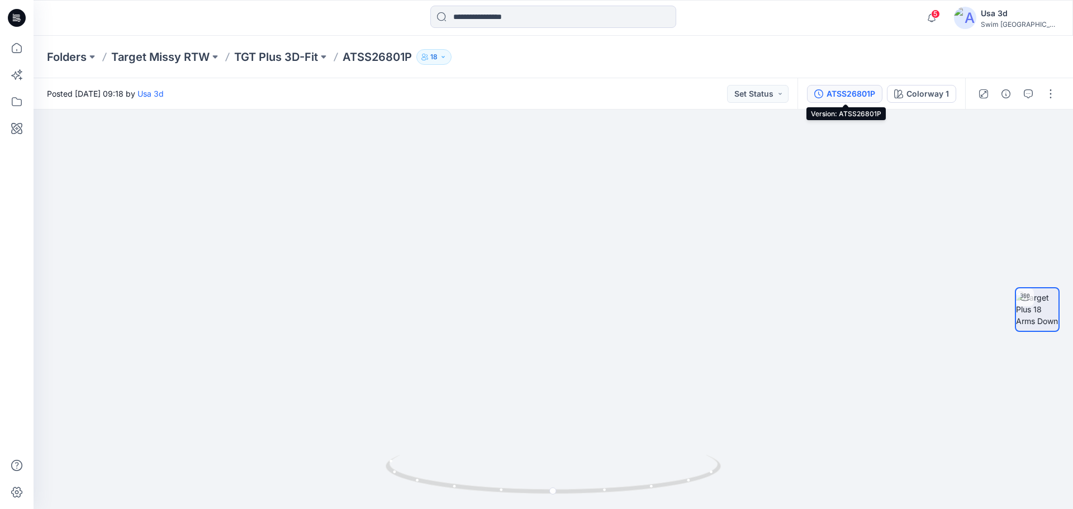  Describe the element at coordinates (928, 94) in the screenshot. I see `div: Colorway 1` at that location.